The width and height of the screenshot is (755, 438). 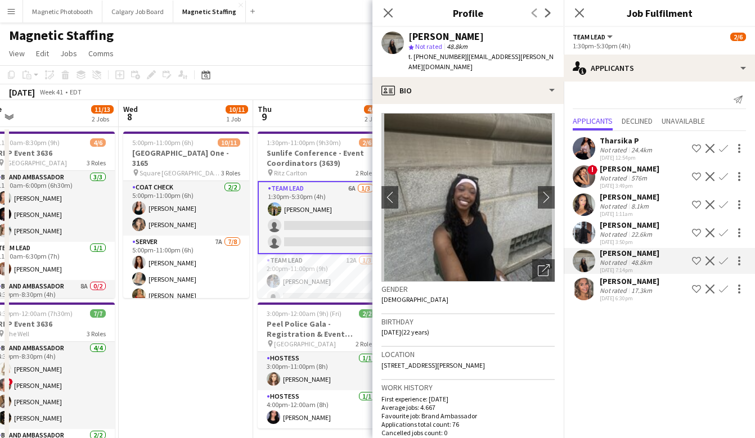 What do you see at coordinates (129, 116) in the screenshot?
I see `span: 8` at bounding box center [129, 116].